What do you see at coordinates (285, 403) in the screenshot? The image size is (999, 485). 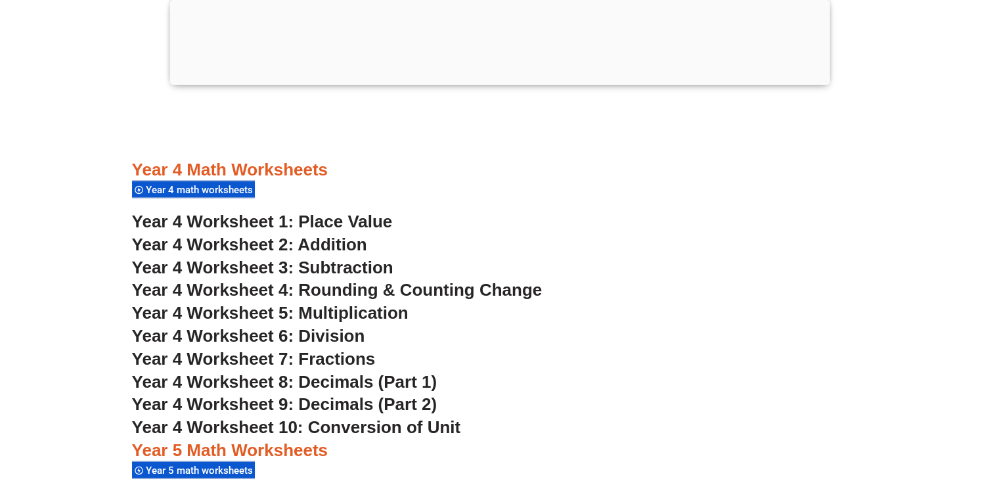 I see `span: Year 4 Worksheet 9: Decimals (Part 2)` at bounding box center [285, 403].